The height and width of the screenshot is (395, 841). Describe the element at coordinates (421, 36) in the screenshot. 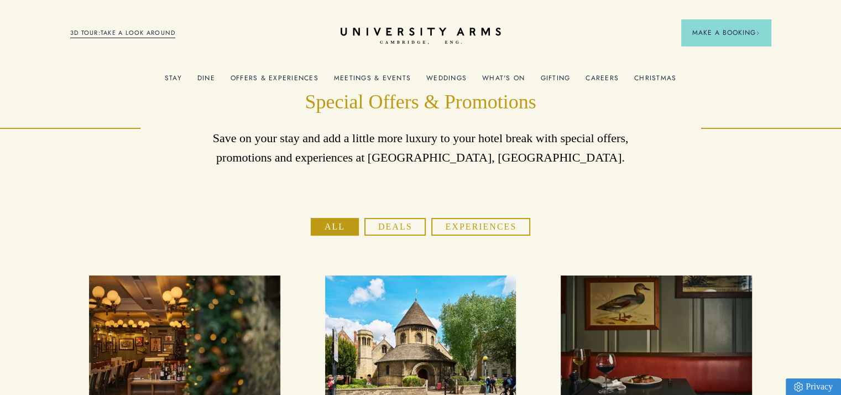

I see `a: Home` at that location.